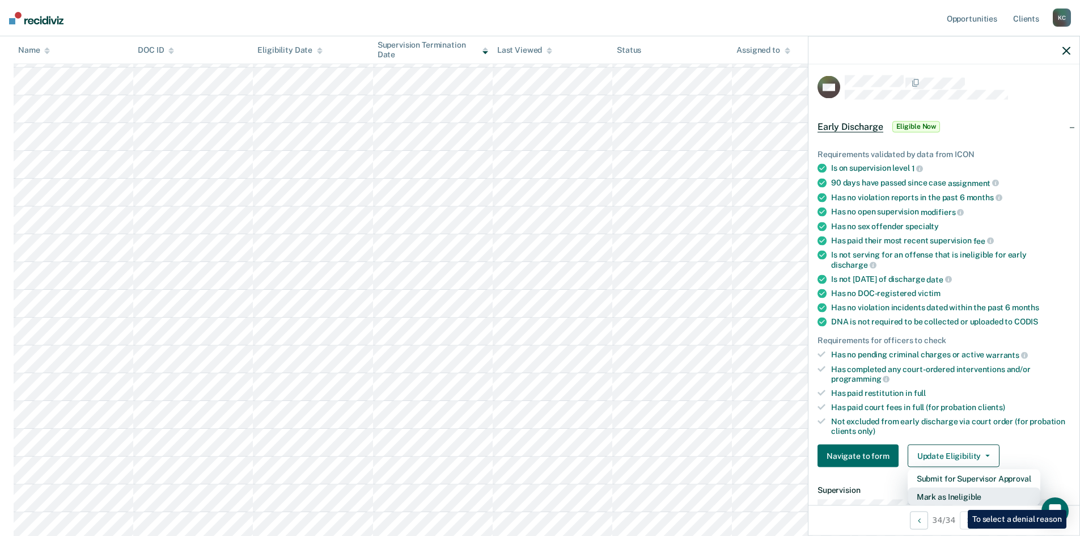  Describe the element at coordinates (951, 374) in the screenshot. I see `div: Has completed any court-ordered interventions and/or` at that location.